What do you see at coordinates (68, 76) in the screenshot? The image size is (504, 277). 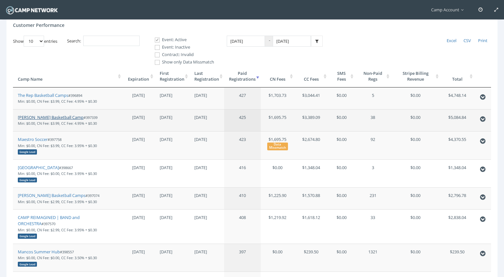 I see `th: Camp Name: activate to sort column ascending` at bounding box center [68, 76].